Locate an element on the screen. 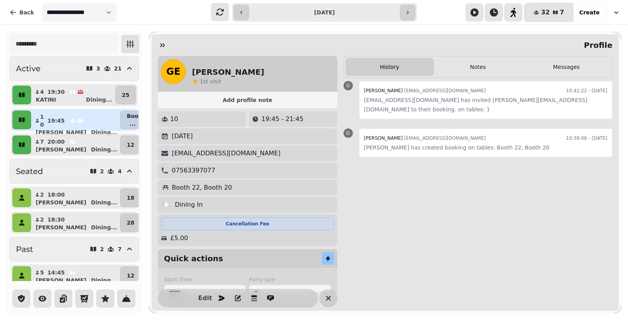 Image resolution: width=628 pixels, height=320 pixels. label: Party size is located at coordinates (290, 279).